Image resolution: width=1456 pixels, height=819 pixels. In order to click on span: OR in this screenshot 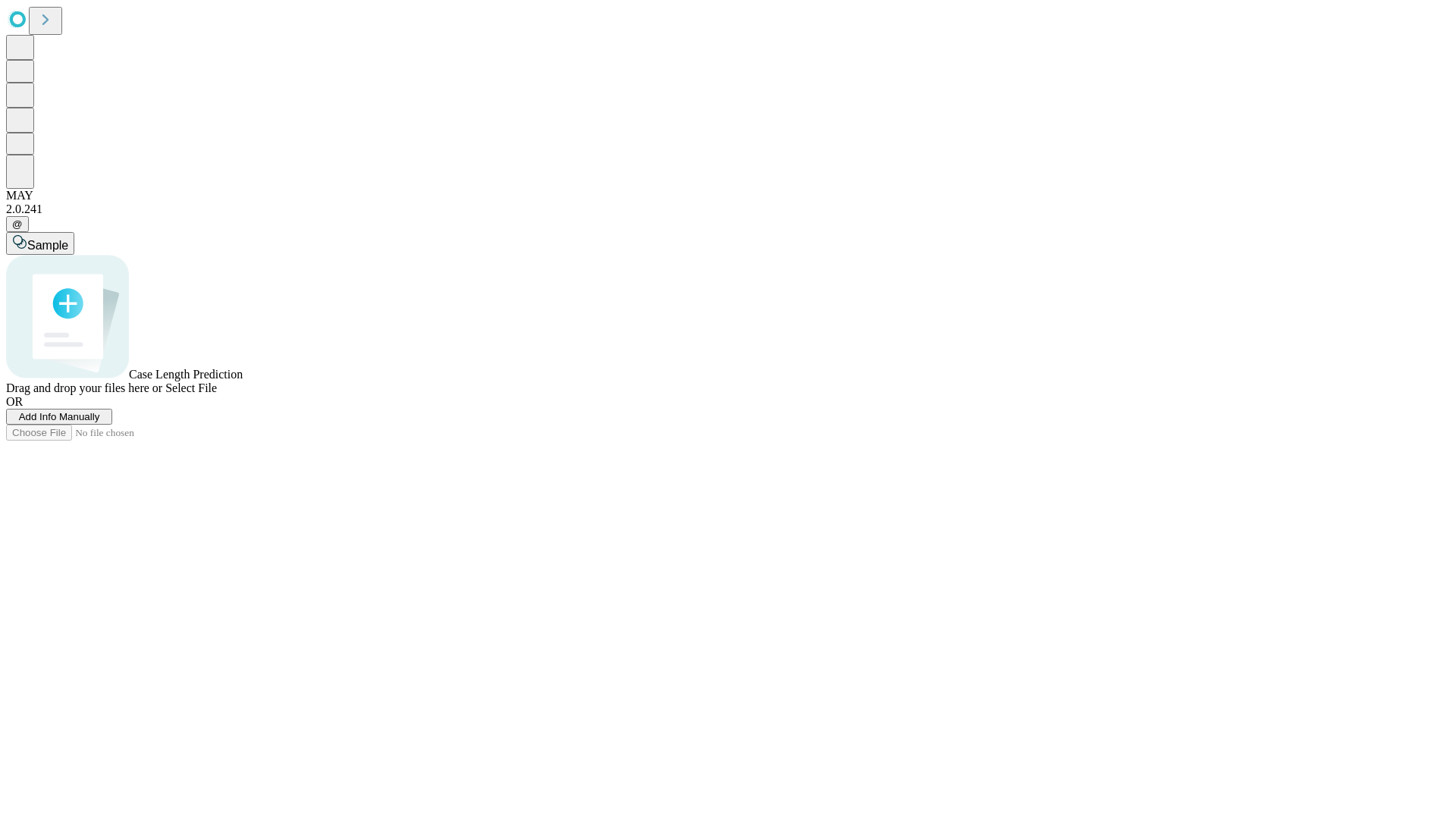, I will do `click(14, 402)`.